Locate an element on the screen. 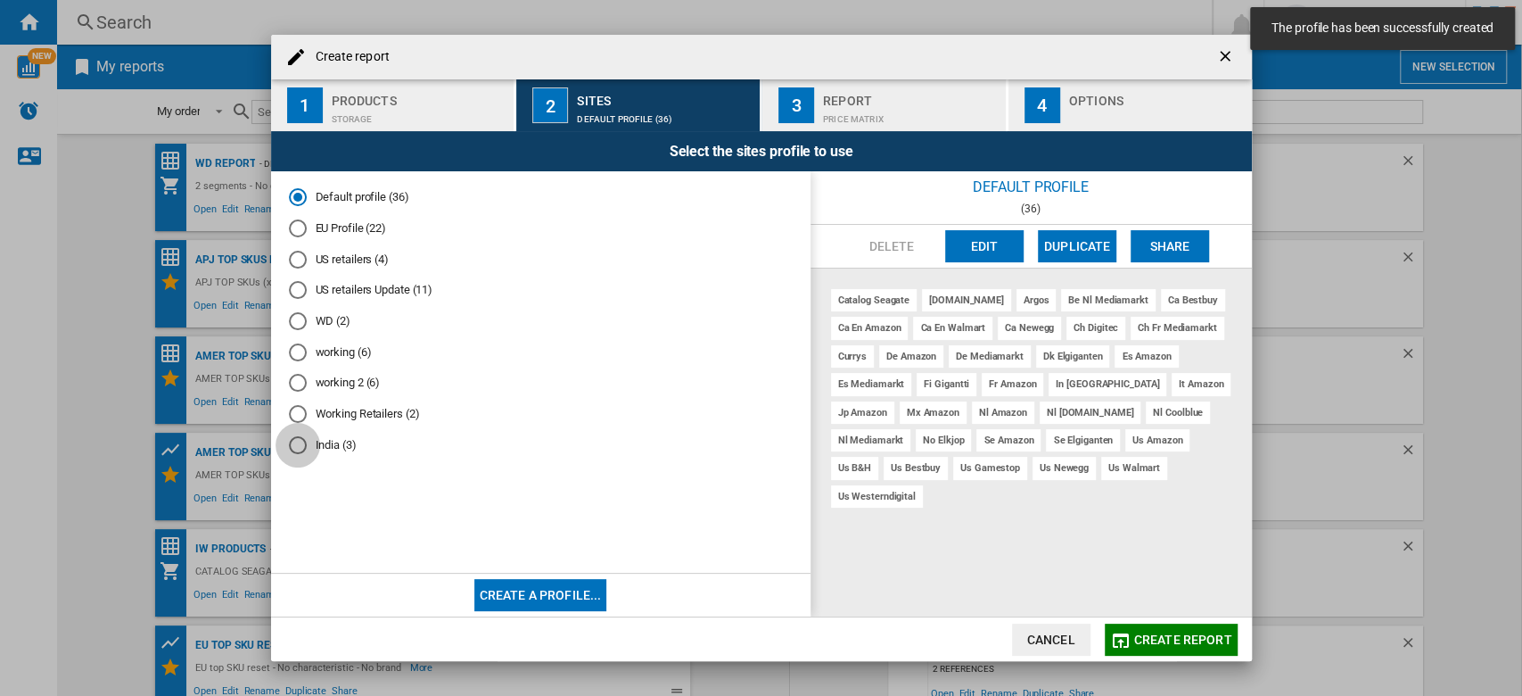 The image size is (1522, 696). div: Default profile (36) is located at coordinates (664, 114).